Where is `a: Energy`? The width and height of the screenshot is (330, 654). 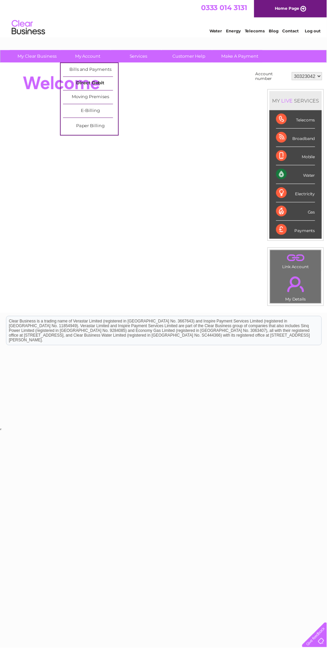 a: Energy is located at coordinates (236, 31).